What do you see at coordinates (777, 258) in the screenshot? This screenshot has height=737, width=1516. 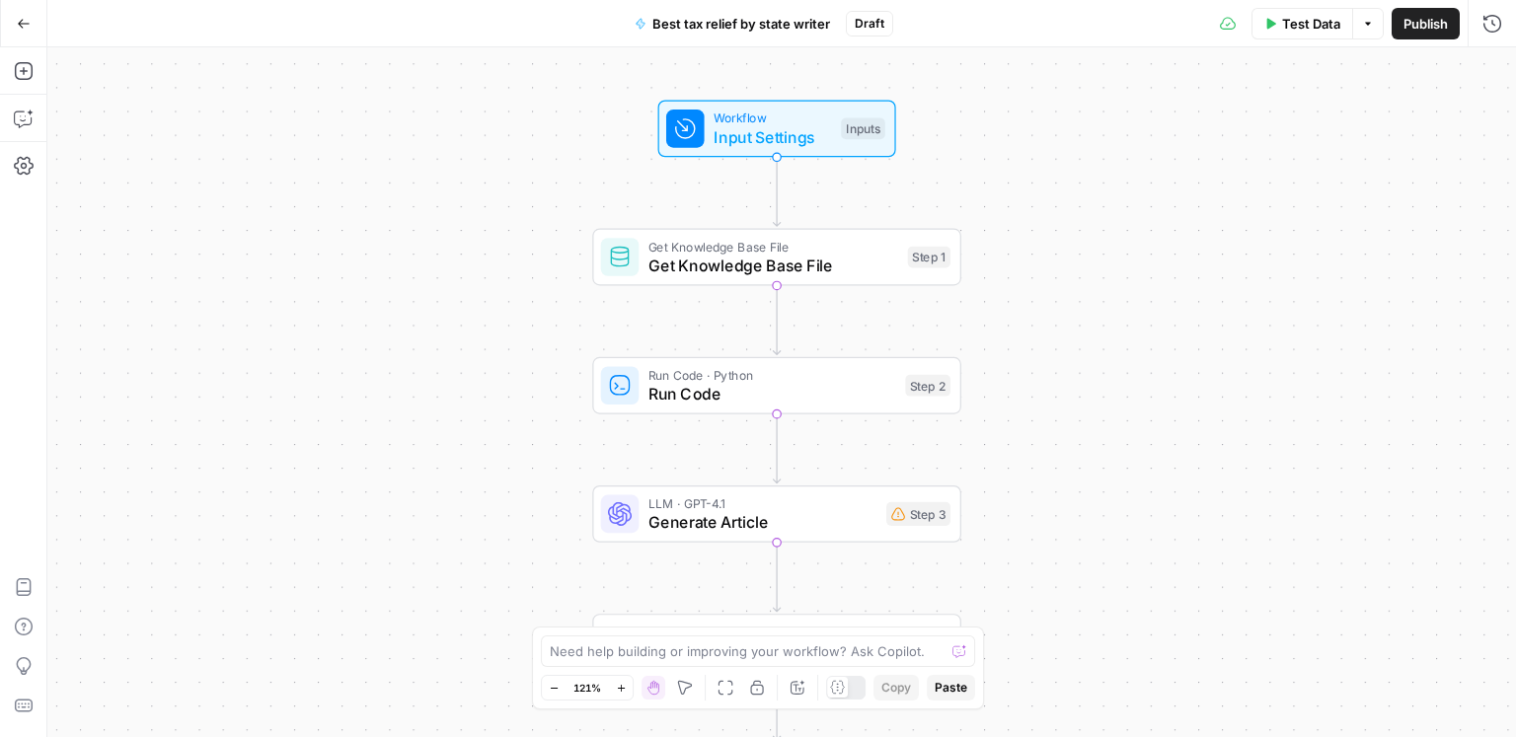 I see `div: Get Knowledge Base FileGet Knowledge Base FileStep 1` at bounding box center [777, 258].